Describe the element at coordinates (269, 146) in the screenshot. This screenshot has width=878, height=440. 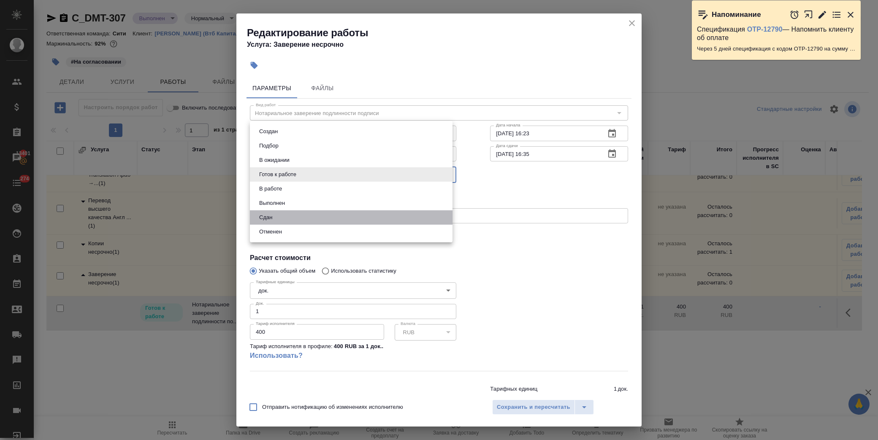
I see `button: Подбор` at that location.